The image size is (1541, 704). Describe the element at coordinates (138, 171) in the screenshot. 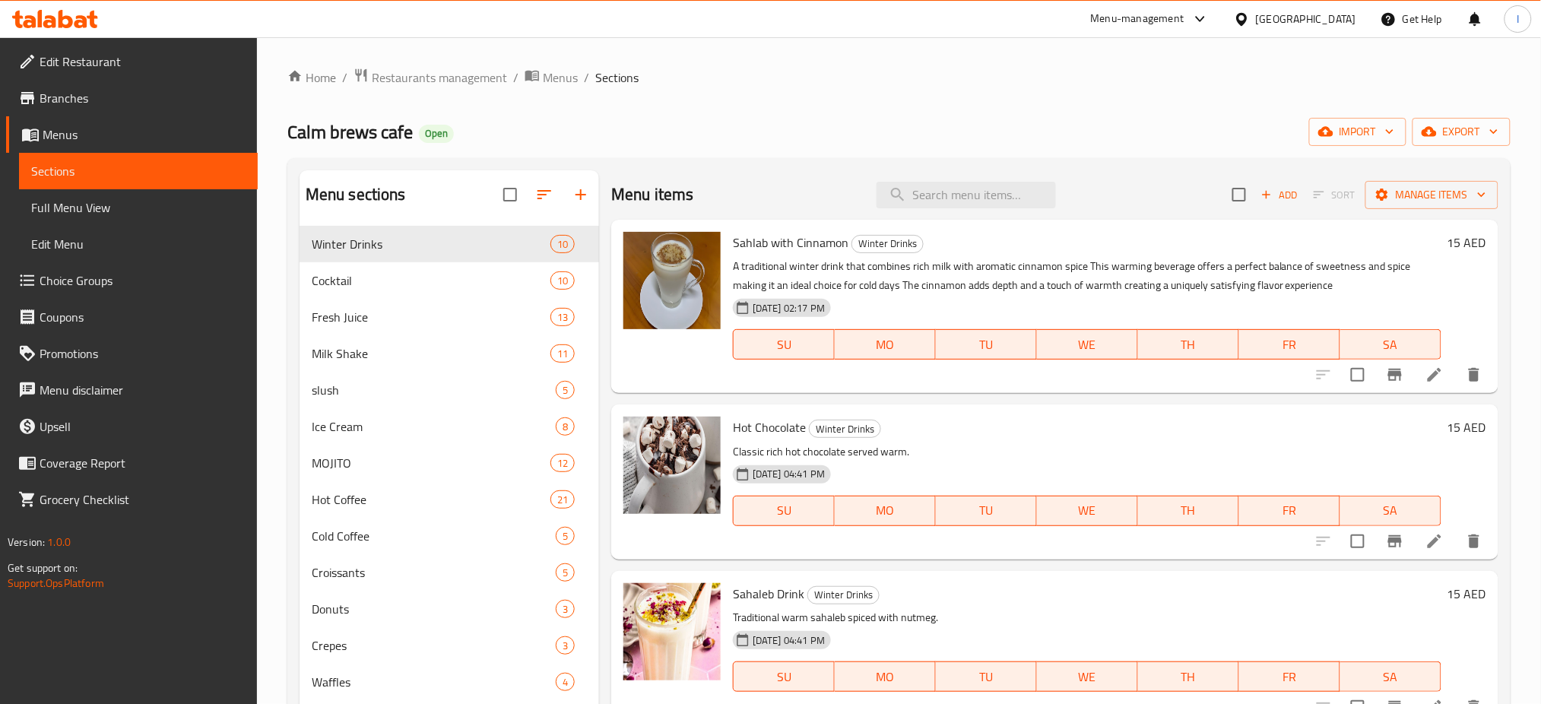

I see `span: Sections` at that location.